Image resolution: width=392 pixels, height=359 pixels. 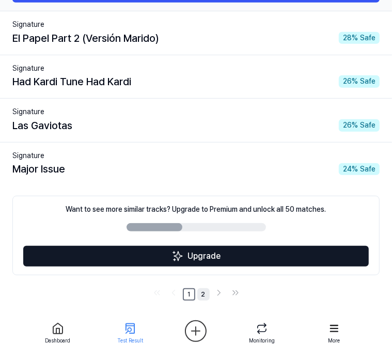 I want to click on div: Dashboard, so click(x=57, y=341).